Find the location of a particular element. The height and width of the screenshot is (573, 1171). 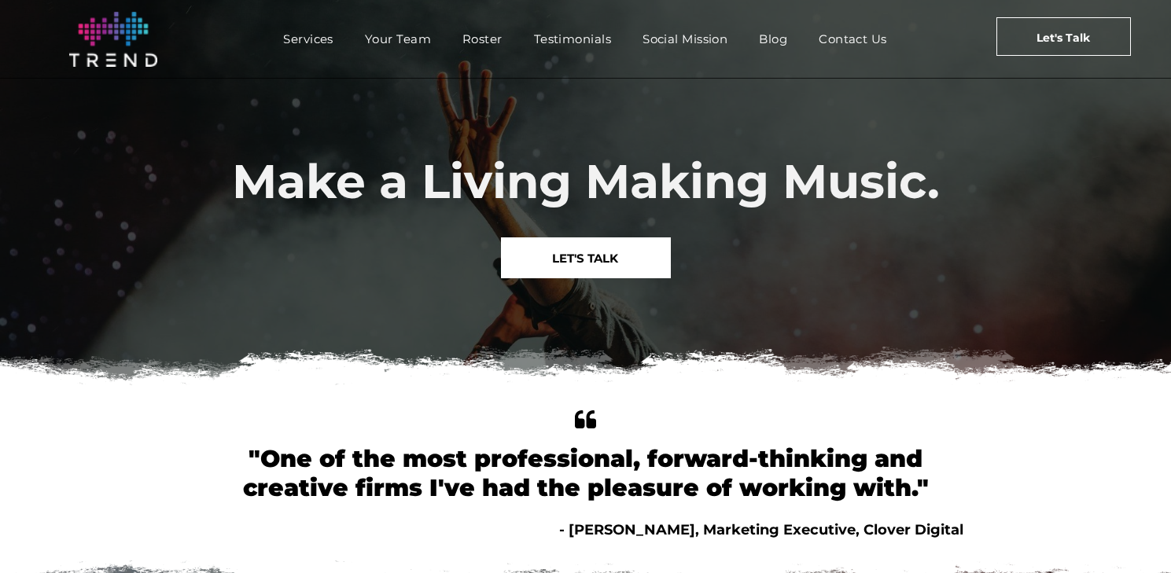

a: Let's Talk is located at coordinates (1063, 36).